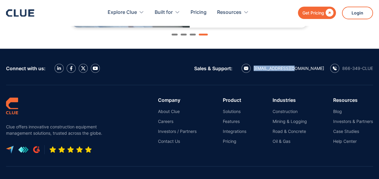  Describe the element at coordinates (234, 111) in the screenshot. I see `a: Solutions` at that location.